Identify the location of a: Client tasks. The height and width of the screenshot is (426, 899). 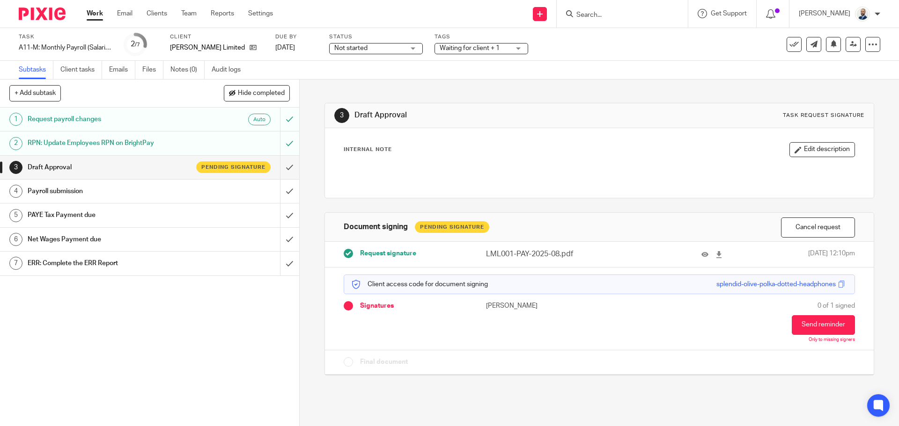
(81, 70).